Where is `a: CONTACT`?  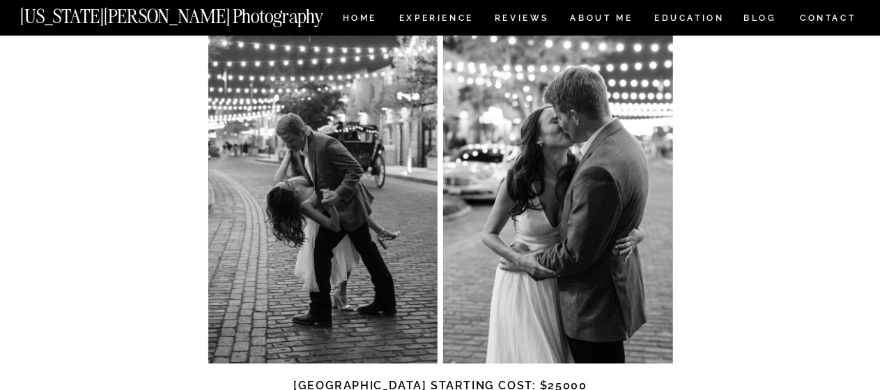 a: CONTACT is located at coordinates (828, 18).